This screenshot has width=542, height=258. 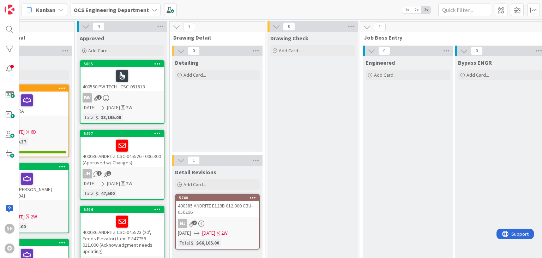 I want to click on input: Quick Filter..., so click(x=465, y=10).